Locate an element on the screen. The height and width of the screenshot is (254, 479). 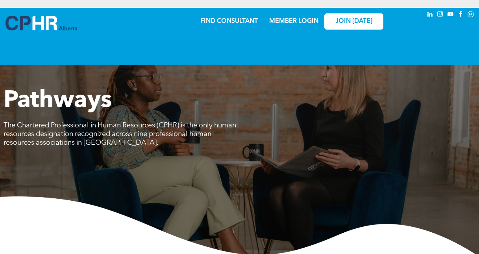
a: youtube is located at coordinates (451, 15).